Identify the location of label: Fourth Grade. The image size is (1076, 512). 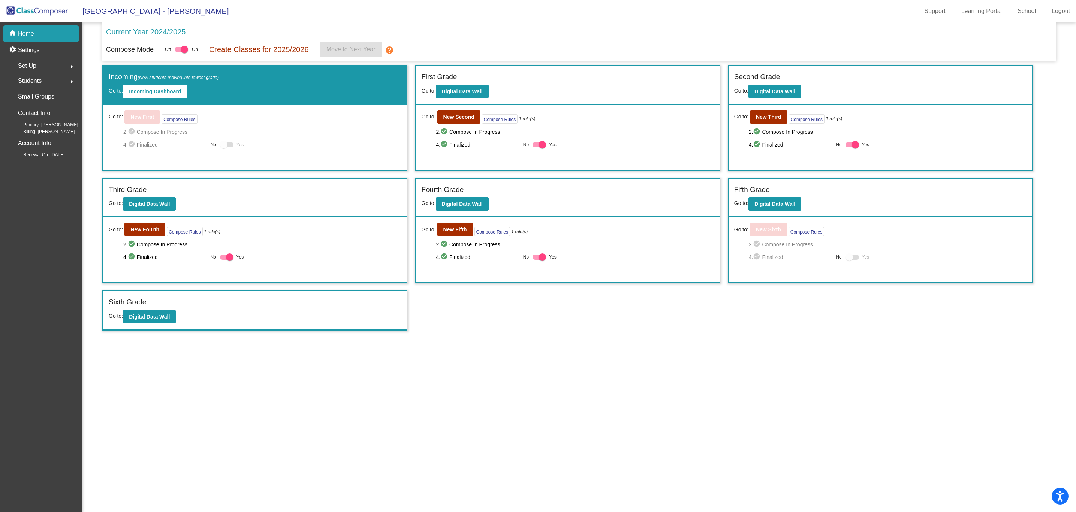
(442, 190).